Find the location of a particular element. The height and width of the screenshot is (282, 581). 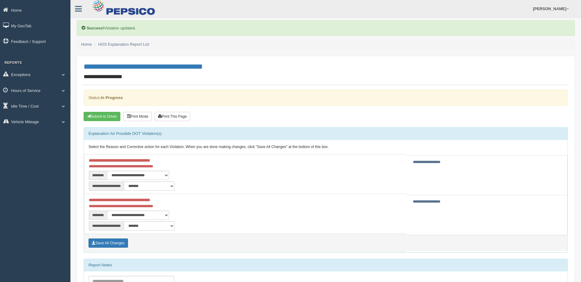

button: Print Mode is located at coordinates (137, 116).